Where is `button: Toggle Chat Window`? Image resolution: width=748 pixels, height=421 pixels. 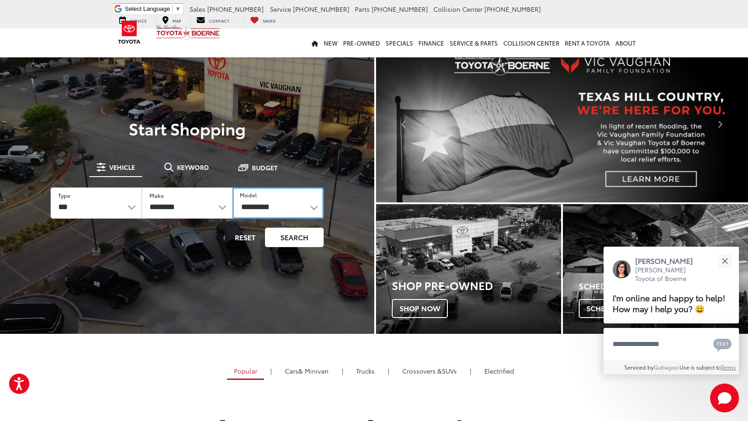
button: Toggle Chat Window is located at coordinates (724, 398).